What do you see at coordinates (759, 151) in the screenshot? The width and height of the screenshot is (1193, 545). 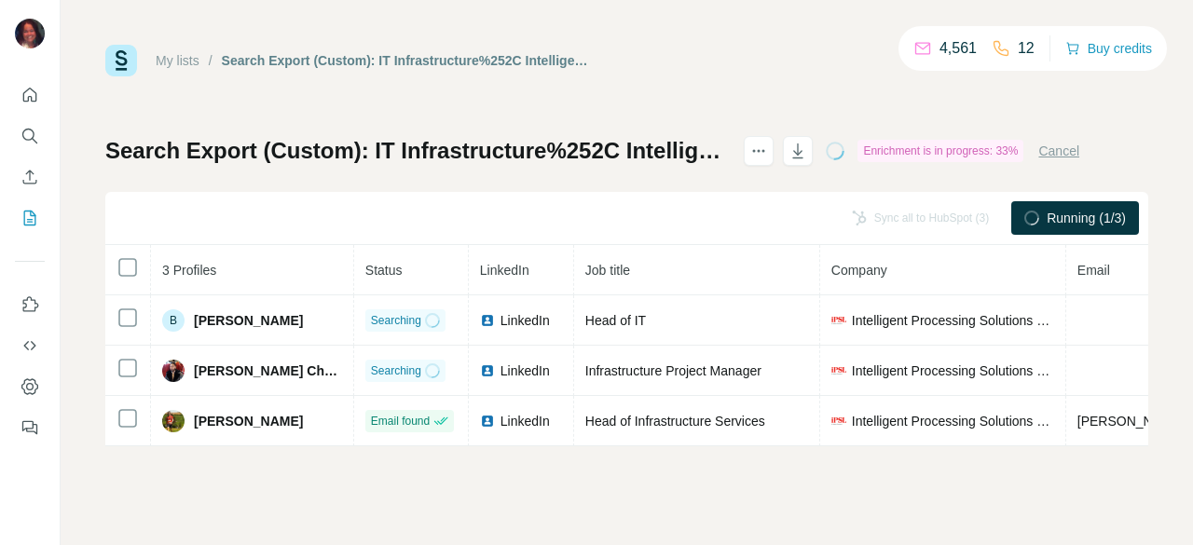 I see `button: actions` at bounding box center [759, 151].